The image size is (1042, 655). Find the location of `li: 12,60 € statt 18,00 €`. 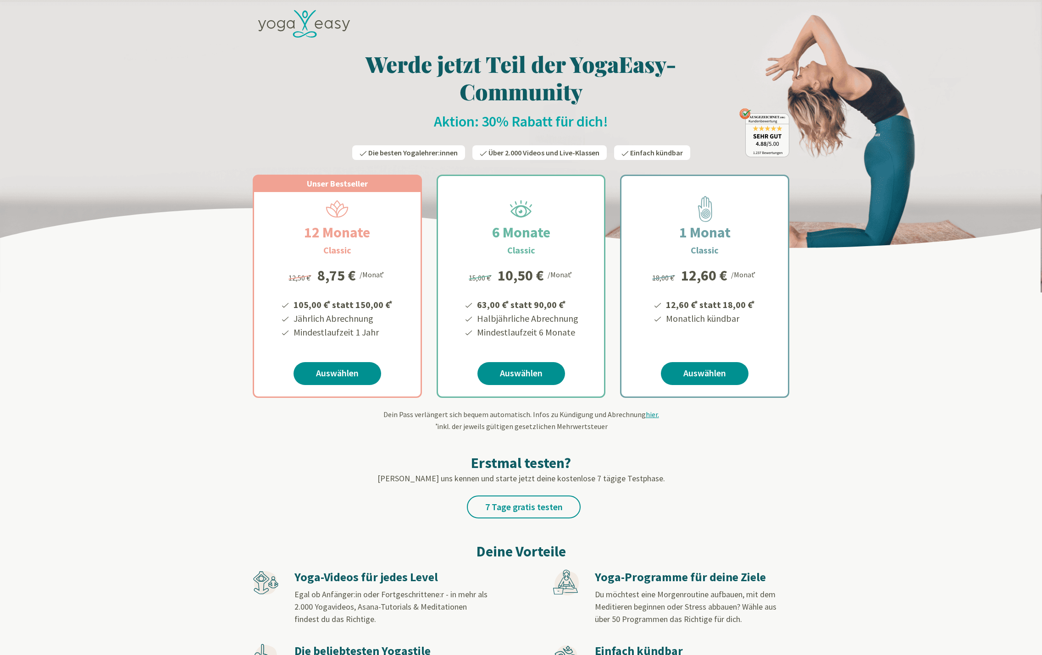

li: 12,60 € statt 18,00 € is located at coordinates (710, 304).